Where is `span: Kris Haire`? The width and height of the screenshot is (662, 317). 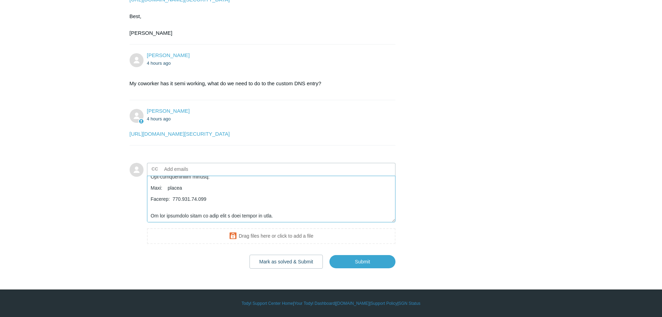
span: Kris Haire is located at coordinates (168, 111).